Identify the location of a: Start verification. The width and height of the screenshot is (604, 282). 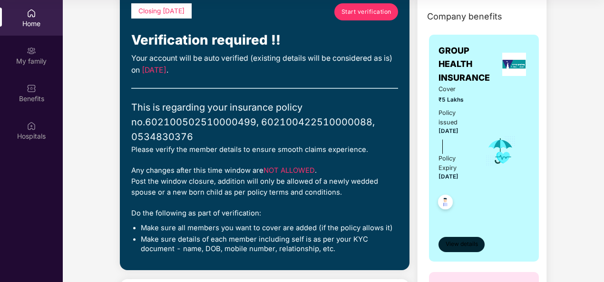
(366, 12).